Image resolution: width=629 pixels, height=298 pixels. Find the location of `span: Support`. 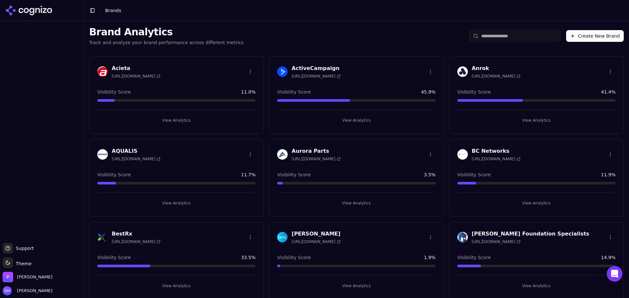

span: Support is located at coordinates (23, 248).